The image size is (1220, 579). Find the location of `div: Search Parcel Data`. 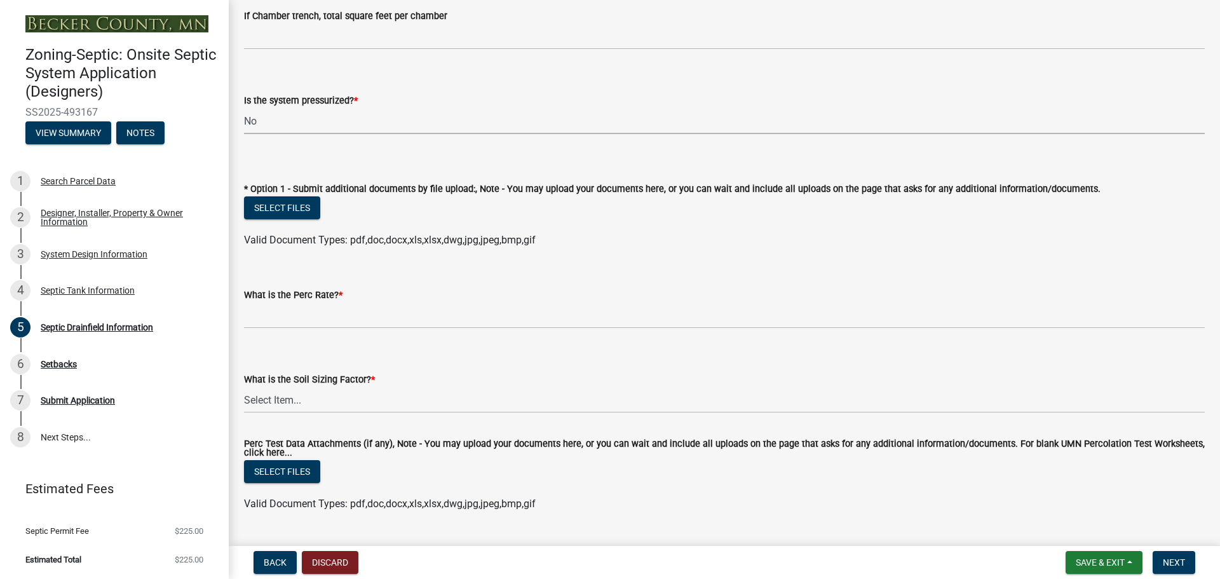

div: Search Parcel Data is located at coordinates (78, 181).